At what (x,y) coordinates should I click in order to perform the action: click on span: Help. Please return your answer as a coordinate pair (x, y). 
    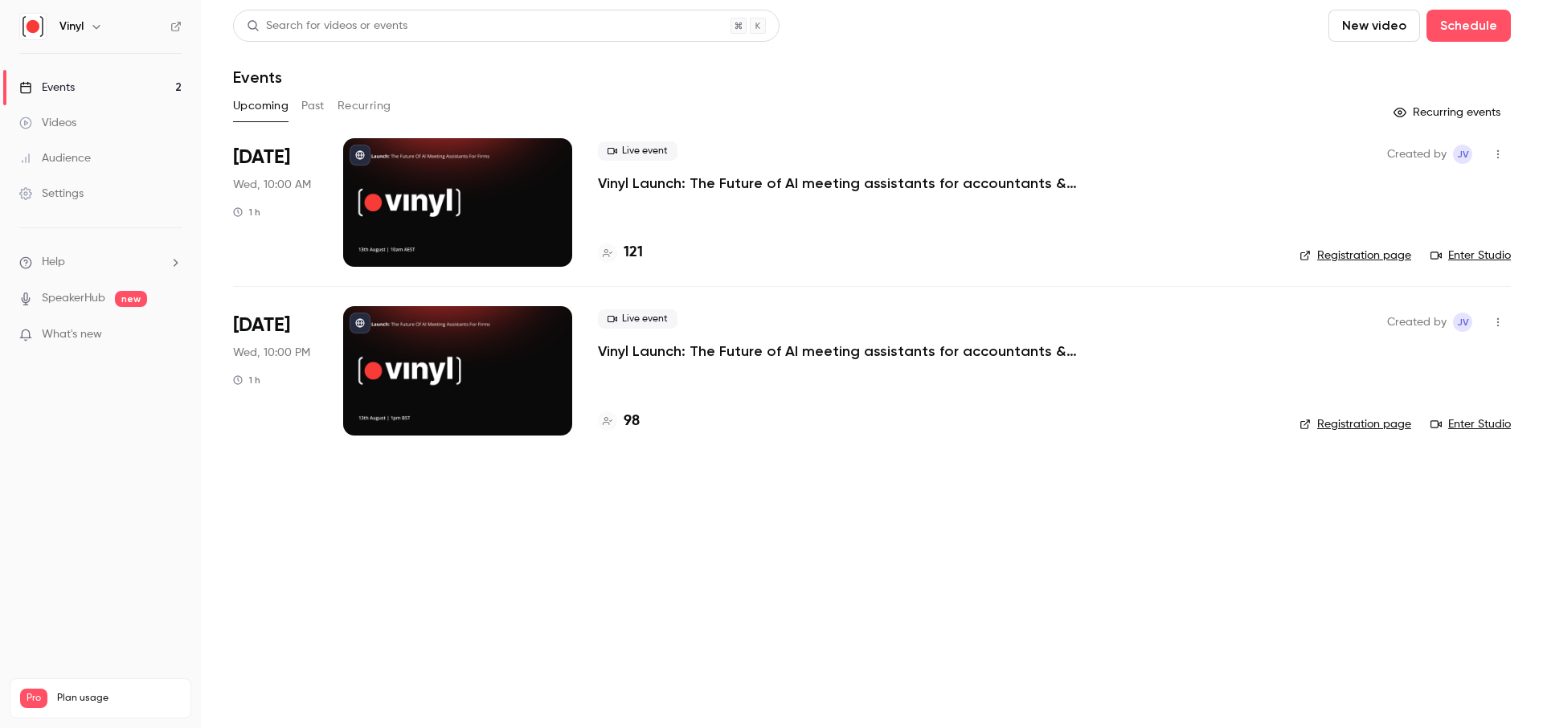
    Looking at the image, I should click on (53, 262).